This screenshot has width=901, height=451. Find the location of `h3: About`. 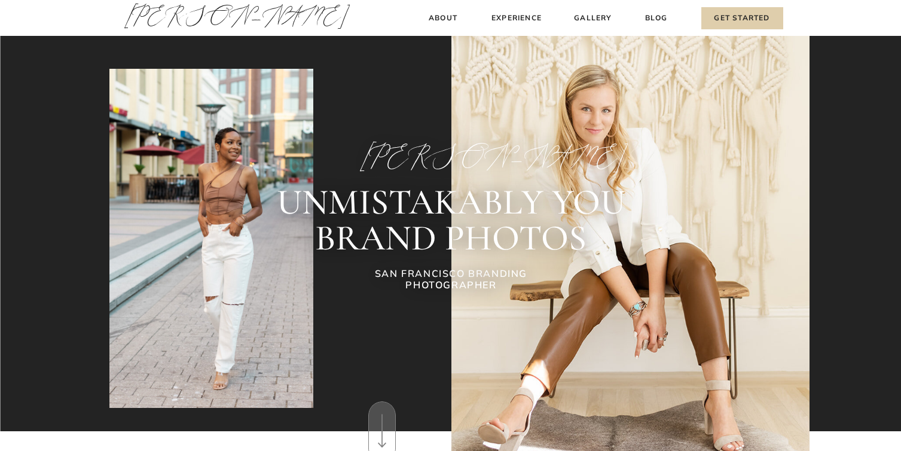

h3: About is located at coordinates (443, 18).